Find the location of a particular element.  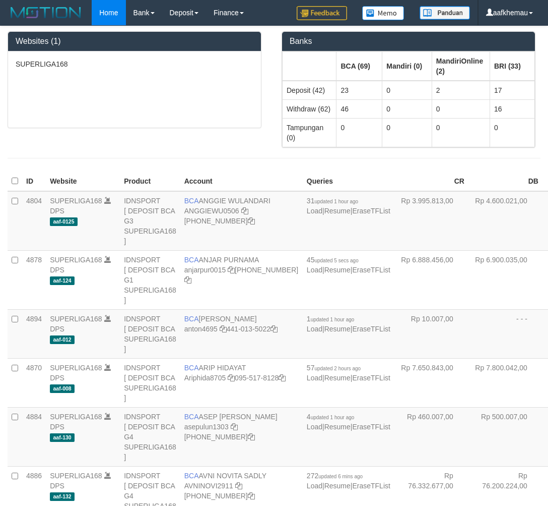

a: Copy Ariphida8705 to clipboard is located at coordinates (231, 378).